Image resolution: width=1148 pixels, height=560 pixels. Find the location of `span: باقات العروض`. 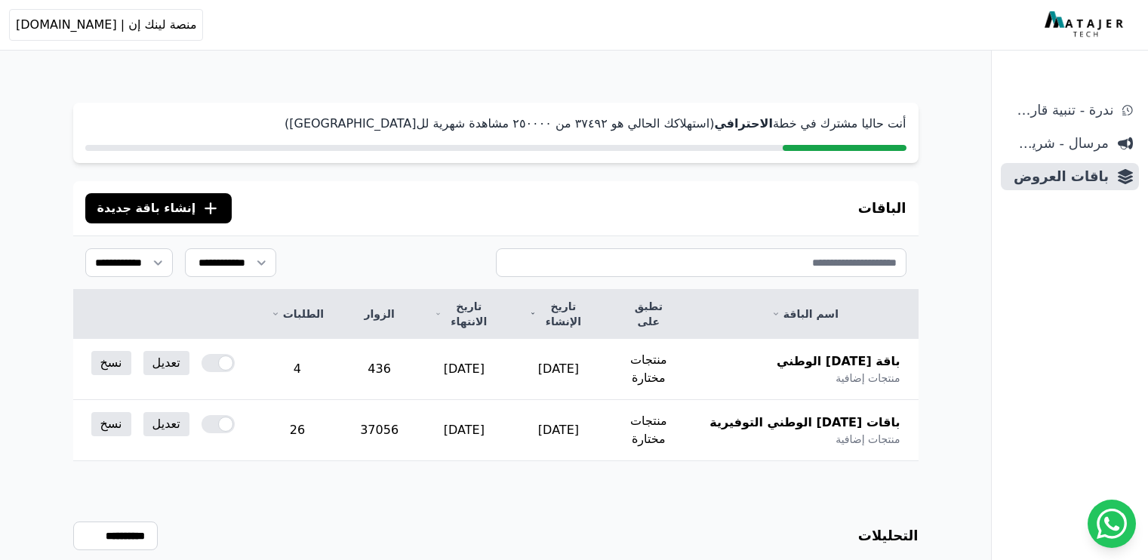

span: باقات العروض is located at coordinates (1057, 177).